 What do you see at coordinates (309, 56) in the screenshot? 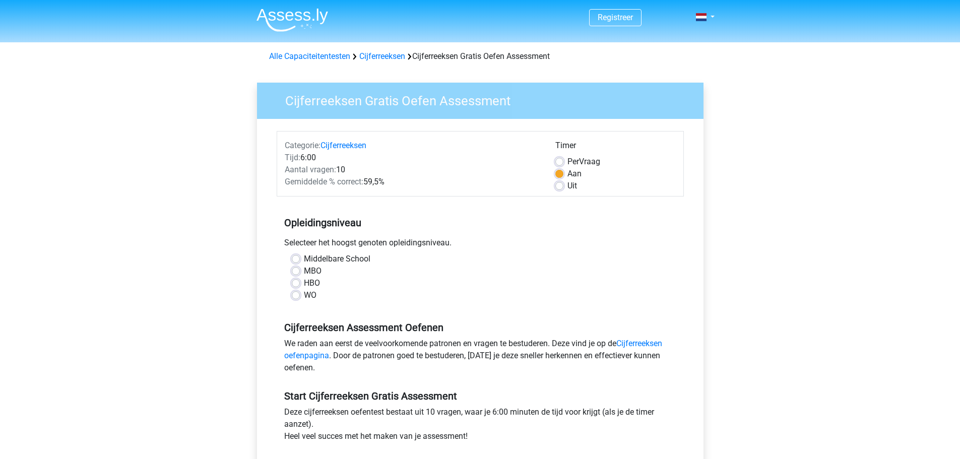
I see `a: Alle Capaciteitentesten` at bounding box center [309, 56].